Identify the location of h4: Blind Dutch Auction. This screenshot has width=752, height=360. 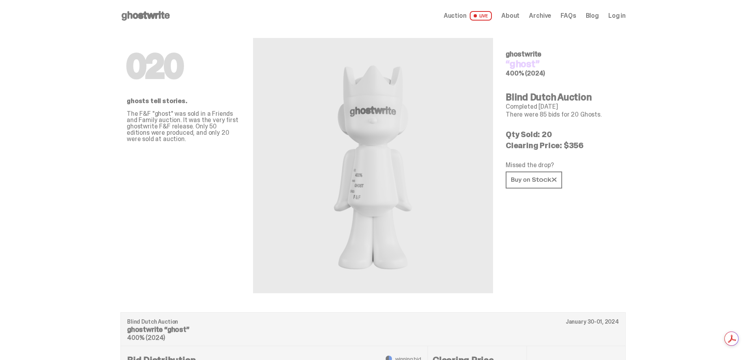
(563, 97).